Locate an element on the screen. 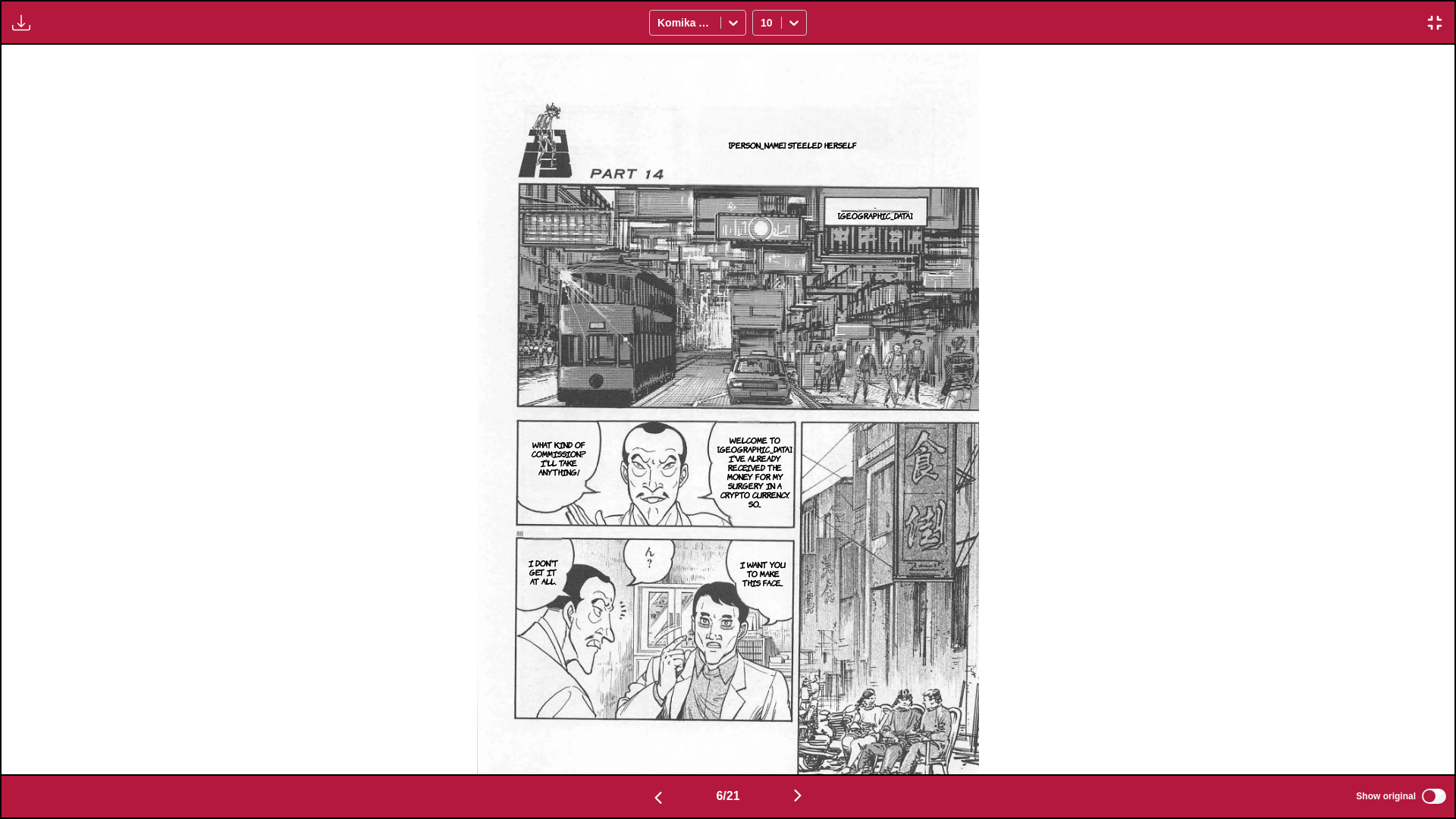 This screenshot has height=819, width=1456. span: Show original is located at coordinates (1385, 796).